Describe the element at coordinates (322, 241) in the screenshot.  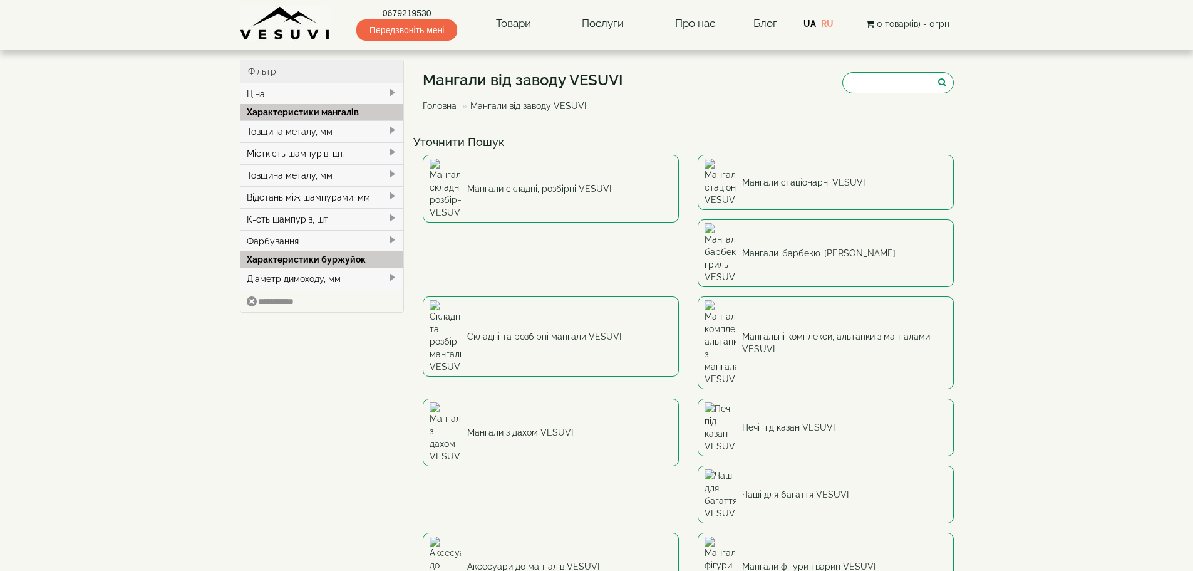
I see `div: Фарбування` at that location.